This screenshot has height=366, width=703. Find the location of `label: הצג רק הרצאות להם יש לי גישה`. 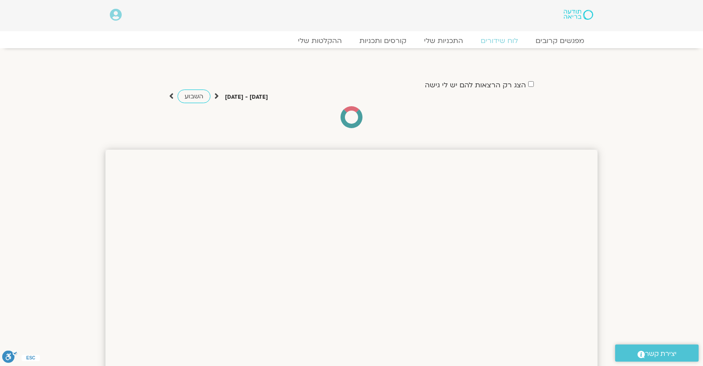

label: הצג רק הרצאות להם יש לי גישה is located at coordinates (475, 85).